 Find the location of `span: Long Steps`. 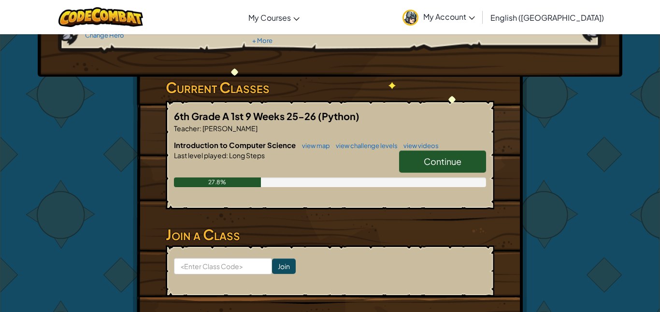

span: Long Steps is located at coordinates (246, 155).